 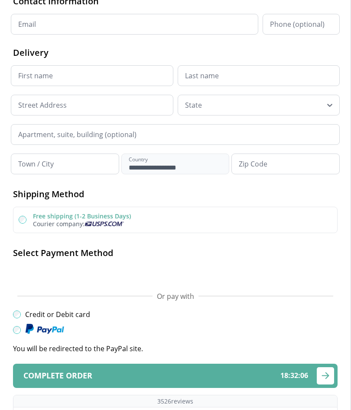 What do you see at coordinates (175, 376) in the screenshot?
I see `button: Complete order18:32:06` at bounding box center [175, 376].